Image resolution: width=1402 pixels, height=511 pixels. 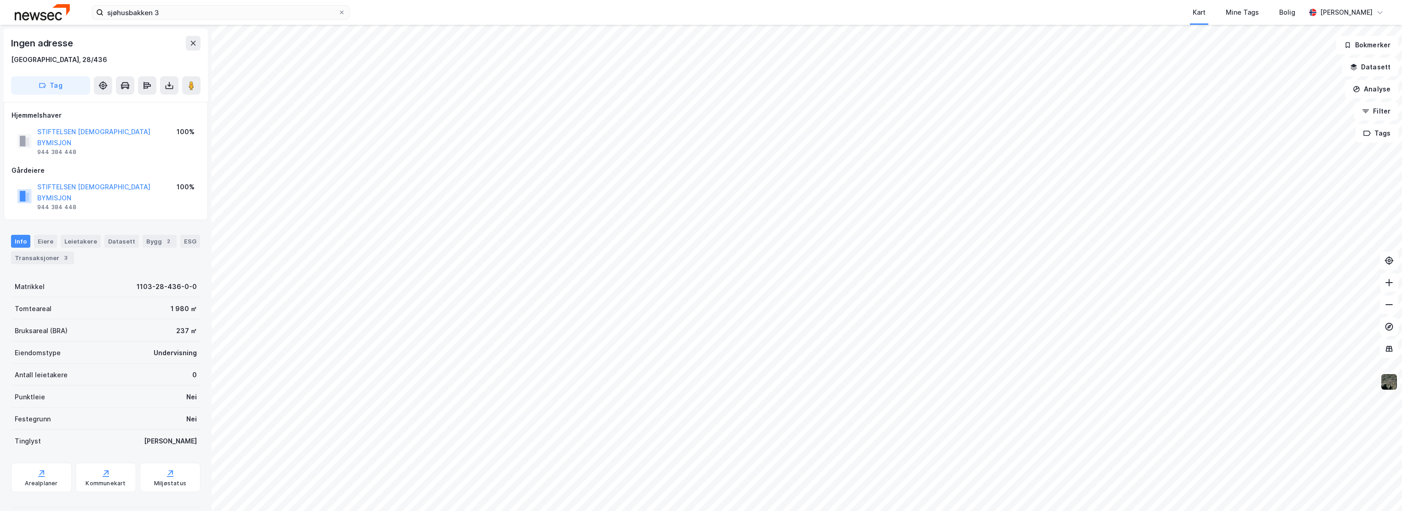 What do you see at coordinates (51, 86) in the screenshot?
I see `button: Tag` at bounding box center [51, 86].